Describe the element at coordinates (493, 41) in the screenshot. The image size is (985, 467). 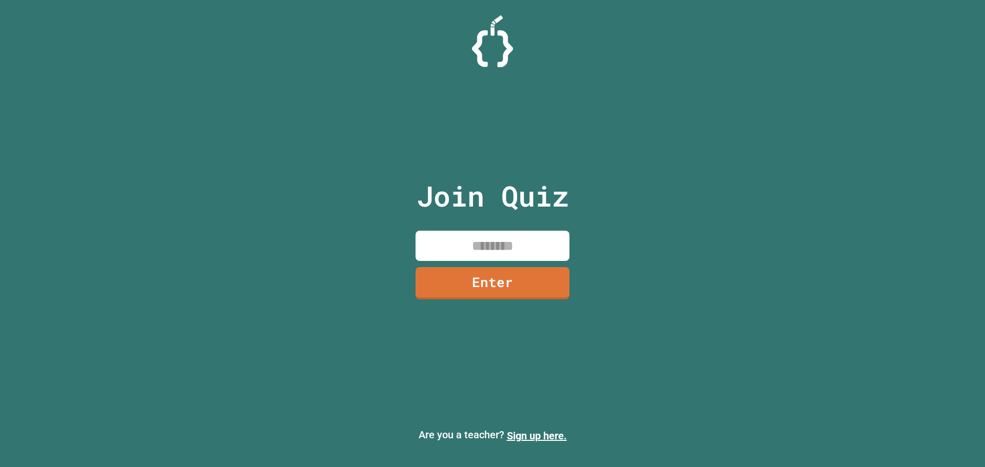
I see `img: Logo.svg` at that location.